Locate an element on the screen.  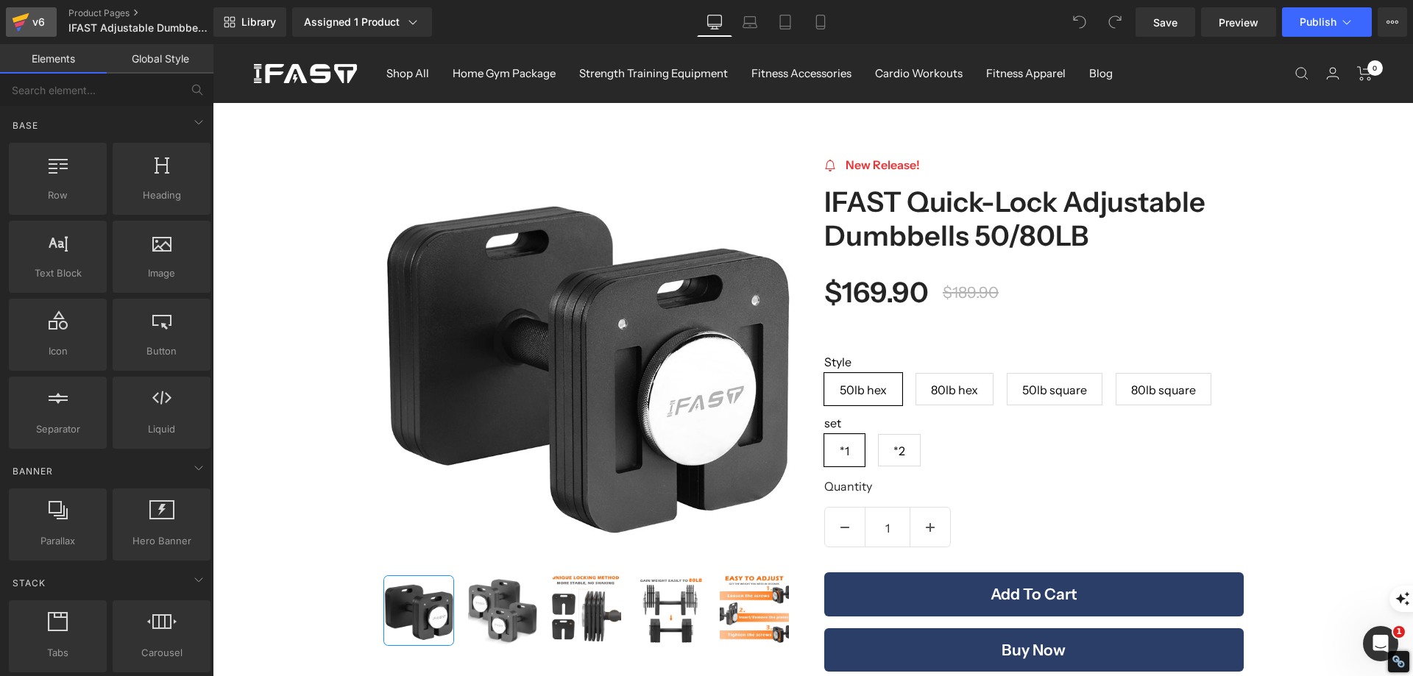
div: v6 is located at coordinates (38, 22).